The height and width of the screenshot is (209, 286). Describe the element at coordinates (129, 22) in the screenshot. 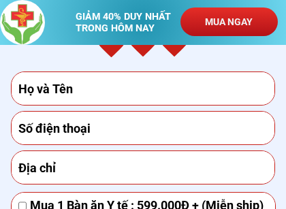

I see `h3: GIẢM 40% DUY NHẤT TRONG HÔM NAY` at that location.